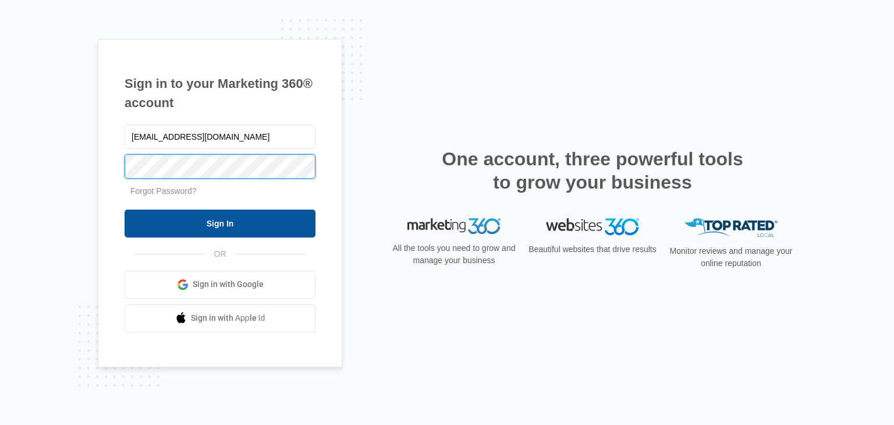 The height and width of the screenshot is (425, 894). Describe the element at coordinates (731, 228) in the screenshot. I see `img: Top Rated Local` at that location.